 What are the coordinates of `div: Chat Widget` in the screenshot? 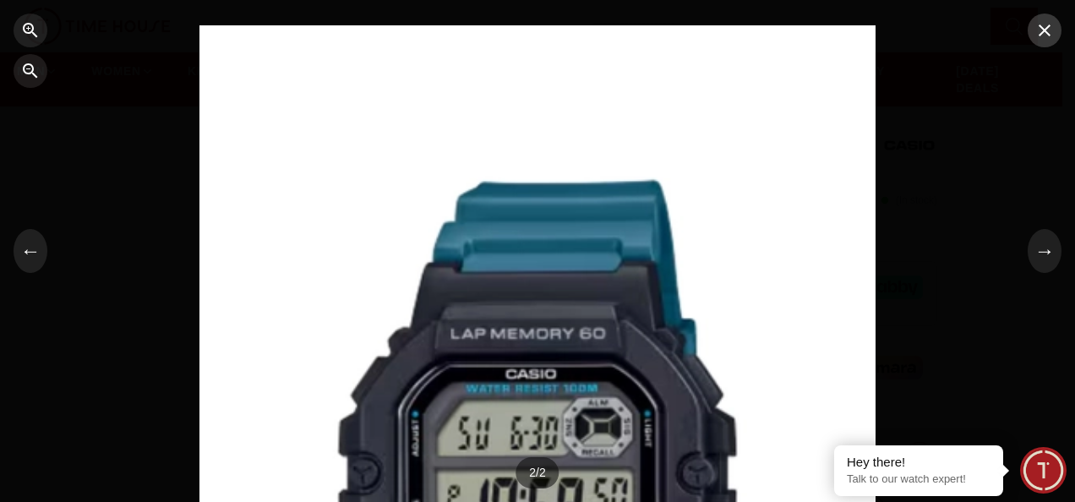 It's located at (1043, 470).